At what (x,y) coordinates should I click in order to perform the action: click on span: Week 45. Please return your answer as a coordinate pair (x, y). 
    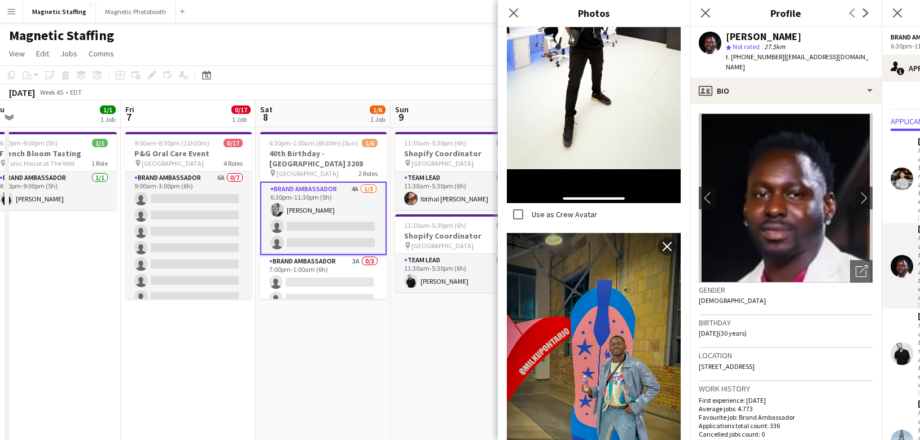
    Looking at the image, I should click on (51, 92).